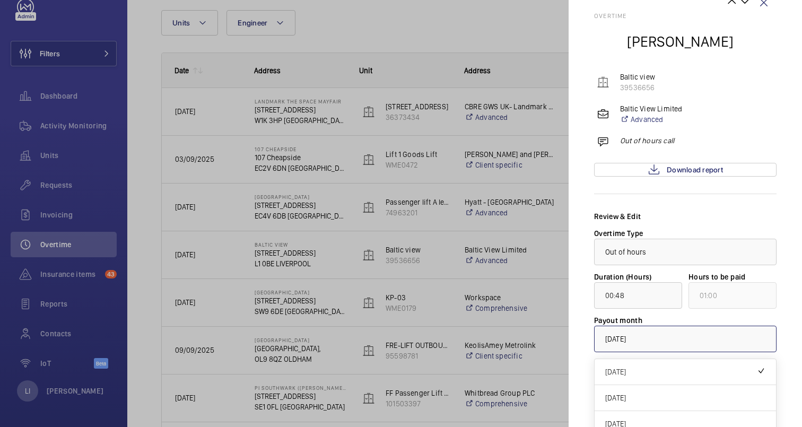 The height and width of the screenshot is (427, 802). What do you see at coordinates (603, 82) in the screenshot?
I see `img: elevator.svg` at bounding box center [603, 82].